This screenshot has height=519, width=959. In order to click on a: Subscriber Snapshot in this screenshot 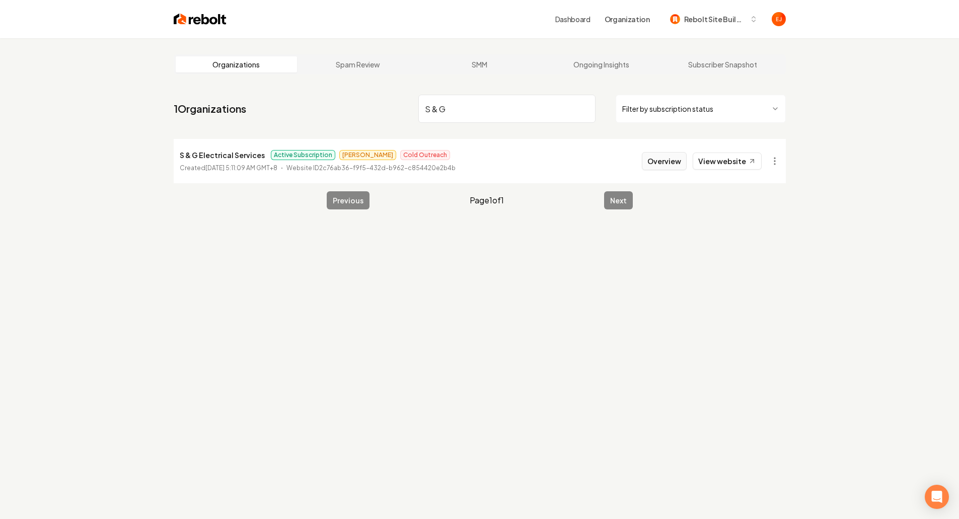, I will do `click(723, 64)`.